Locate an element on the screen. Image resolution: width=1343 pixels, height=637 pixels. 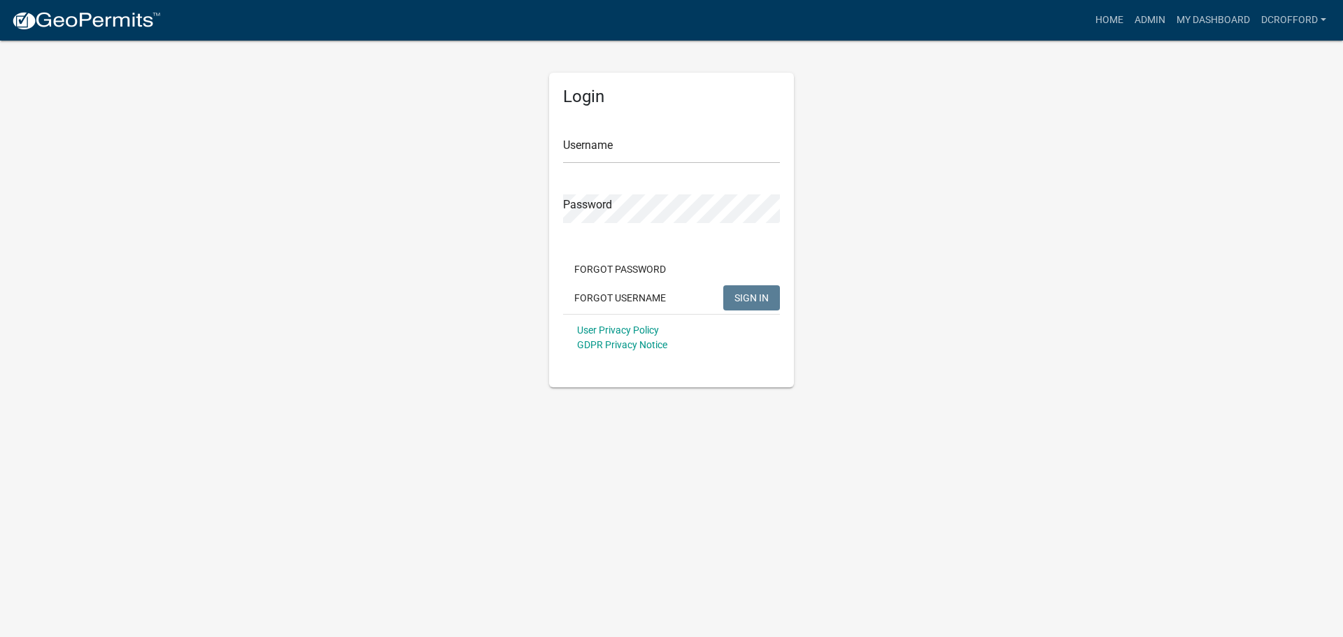
span: SIGN IN is located at coordinates (751, 297).